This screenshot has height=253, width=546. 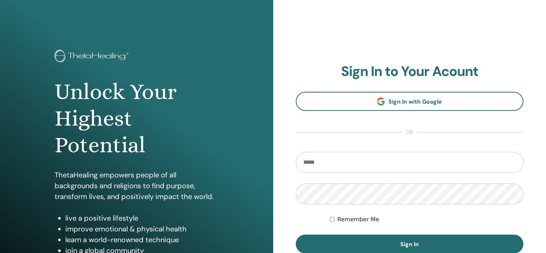 What do you see at coordinates (410, 71) in the screenshot?
I see `h2: Sign In to Your Acount` at bounding box center [410, 71].